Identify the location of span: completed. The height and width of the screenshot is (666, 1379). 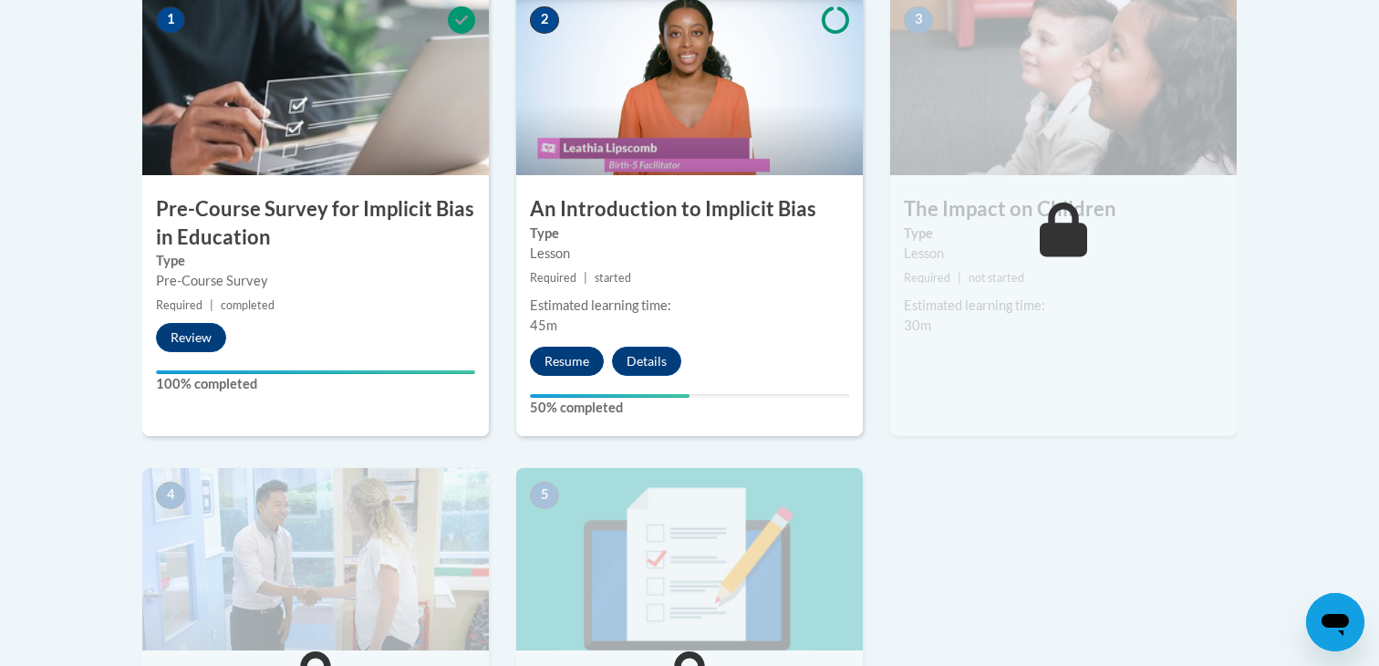
(247, 305).